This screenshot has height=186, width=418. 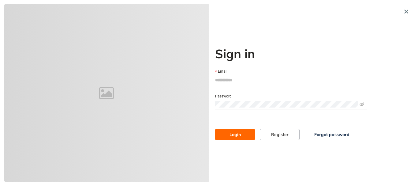 I want to click on label: Password, so click(x=223, y=96).